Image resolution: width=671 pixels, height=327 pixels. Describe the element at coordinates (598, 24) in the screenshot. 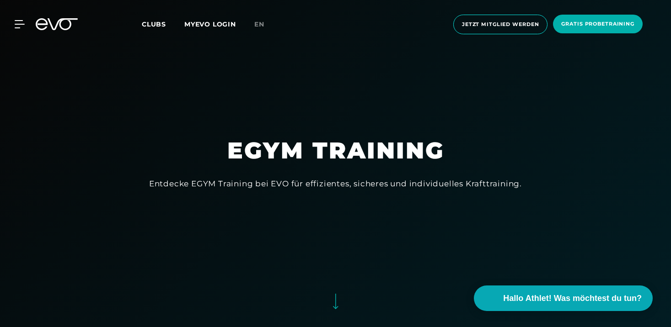

I see `a: Gratis Probetraining` at that location.